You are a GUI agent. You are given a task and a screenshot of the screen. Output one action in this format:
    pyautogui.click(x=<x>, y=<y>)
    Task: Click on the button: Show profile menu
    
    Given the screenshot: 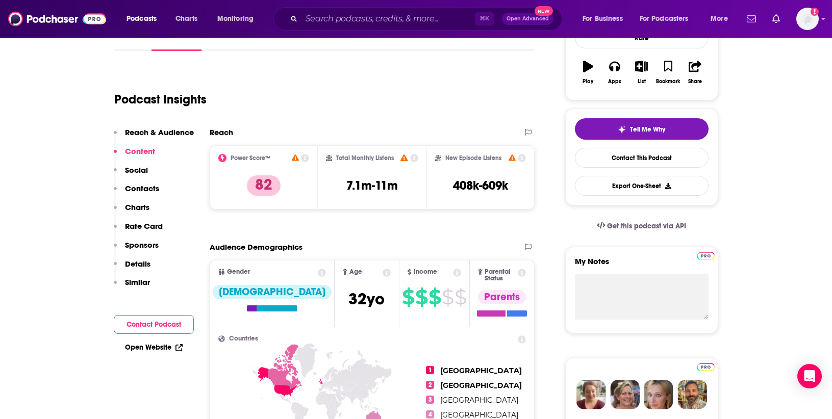 What is the action you would take?
    pyautogui.click(x=807, y=19)
    